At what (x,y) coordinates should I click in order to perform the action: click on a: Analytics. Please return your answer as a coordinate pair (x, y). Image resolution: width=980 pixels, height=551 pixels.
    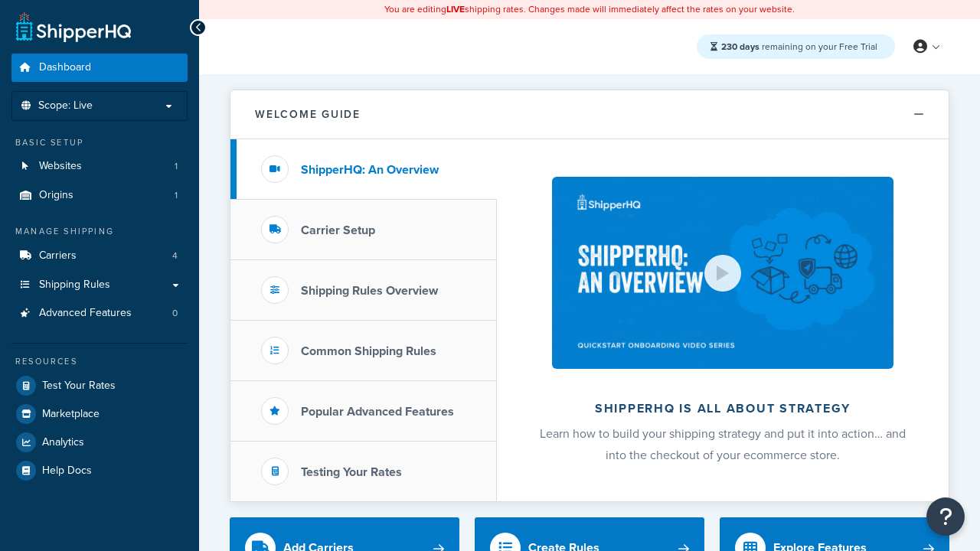
    Looking at the image, I should click on (99, 442).